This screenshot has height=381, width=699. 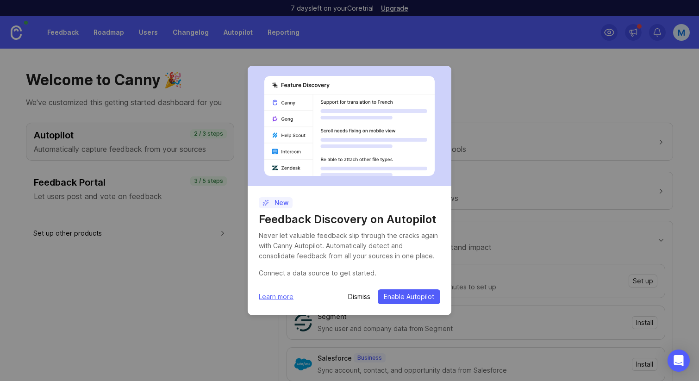 I want to click on div: Connect a data source to get started., so click(x=349, y=273).